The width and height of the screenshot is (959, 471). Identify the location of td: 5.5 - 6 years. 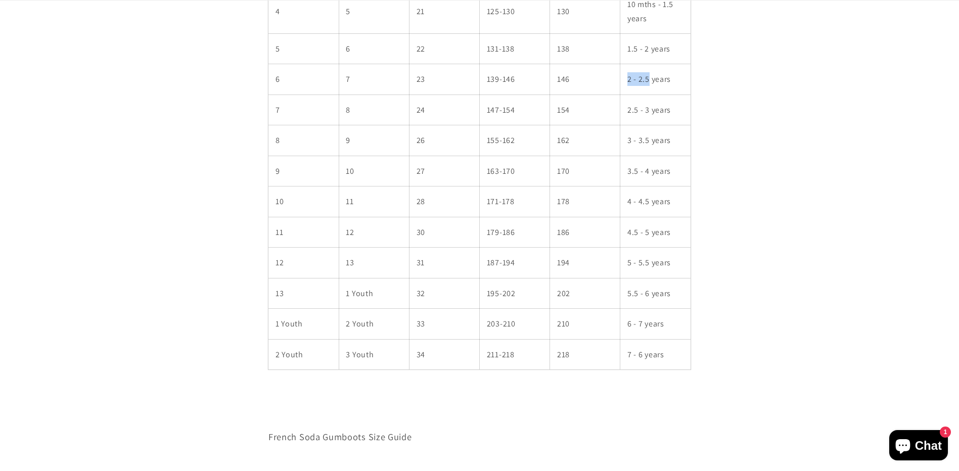
(655, 293).